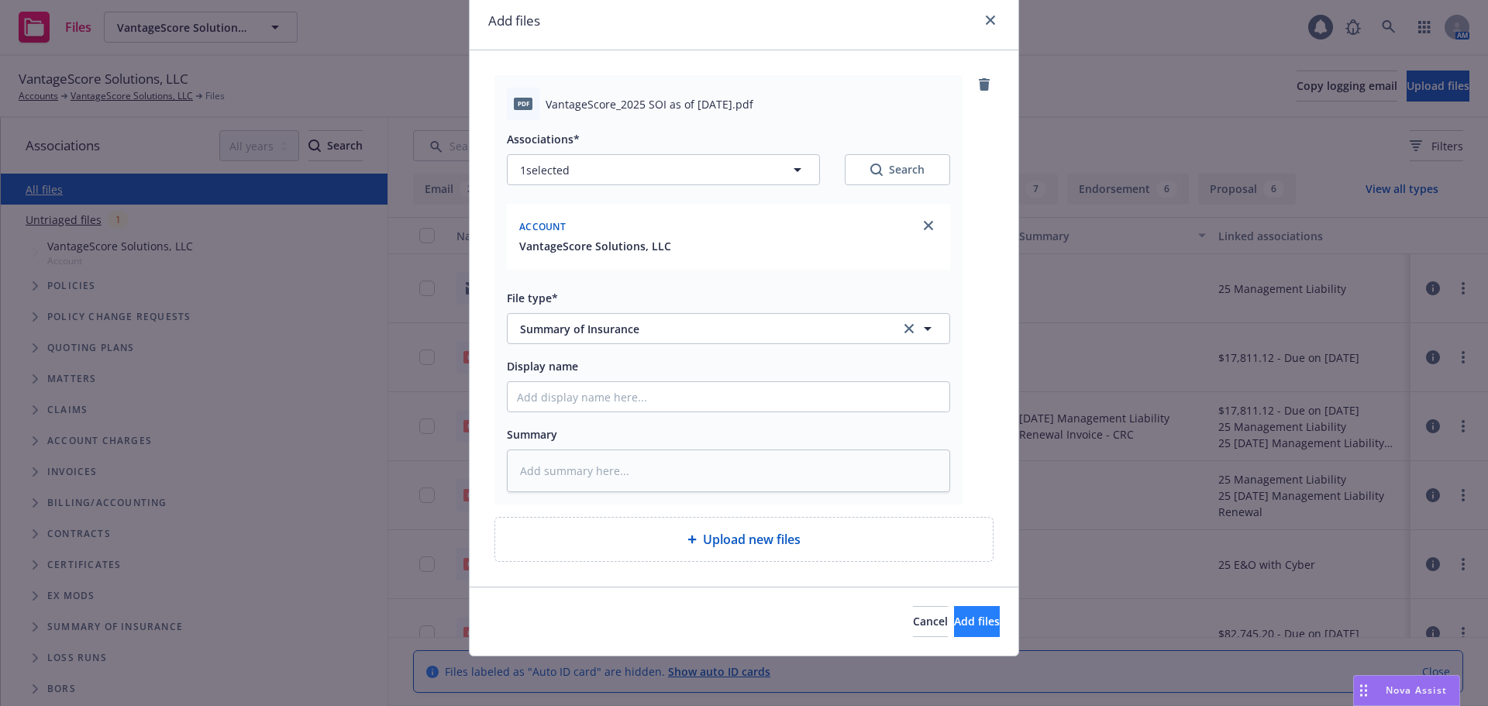 The width and height of the screenshot is (1488, 706). Describe the element at coordinates (898, 170) in the screenshot. I see `button: SearchSearch` at that location.